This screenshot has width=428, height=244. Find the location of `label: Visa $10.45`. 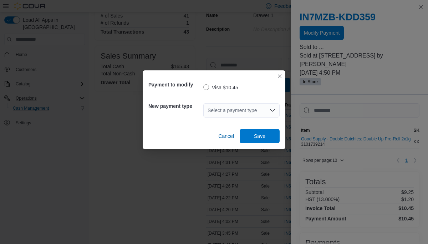

label: Visa $10.45 is located at coordinates (221, 87).